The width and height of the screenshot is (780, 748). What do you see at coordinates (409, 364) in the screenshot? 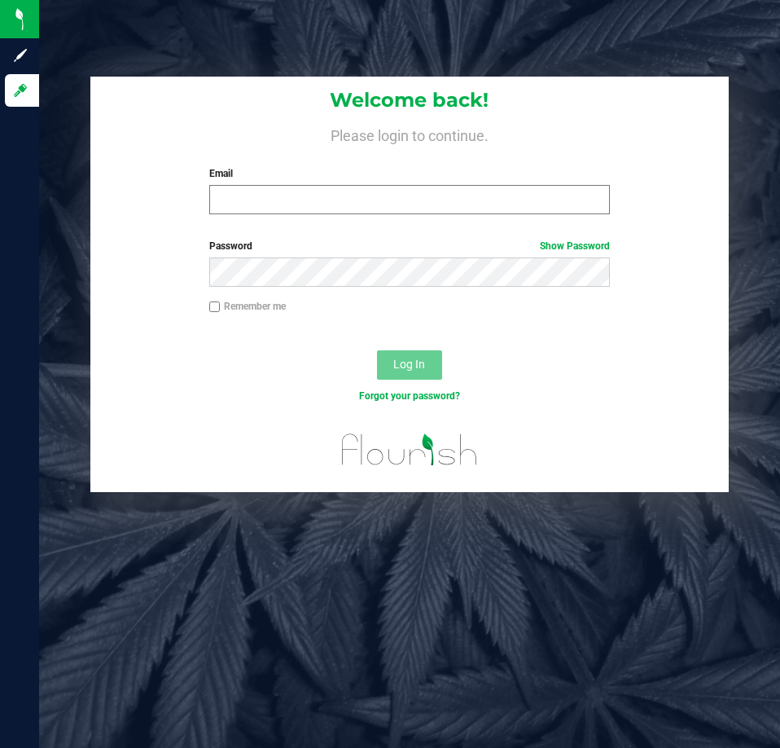
I see `span: Log In` at bounding box center [409, 364].